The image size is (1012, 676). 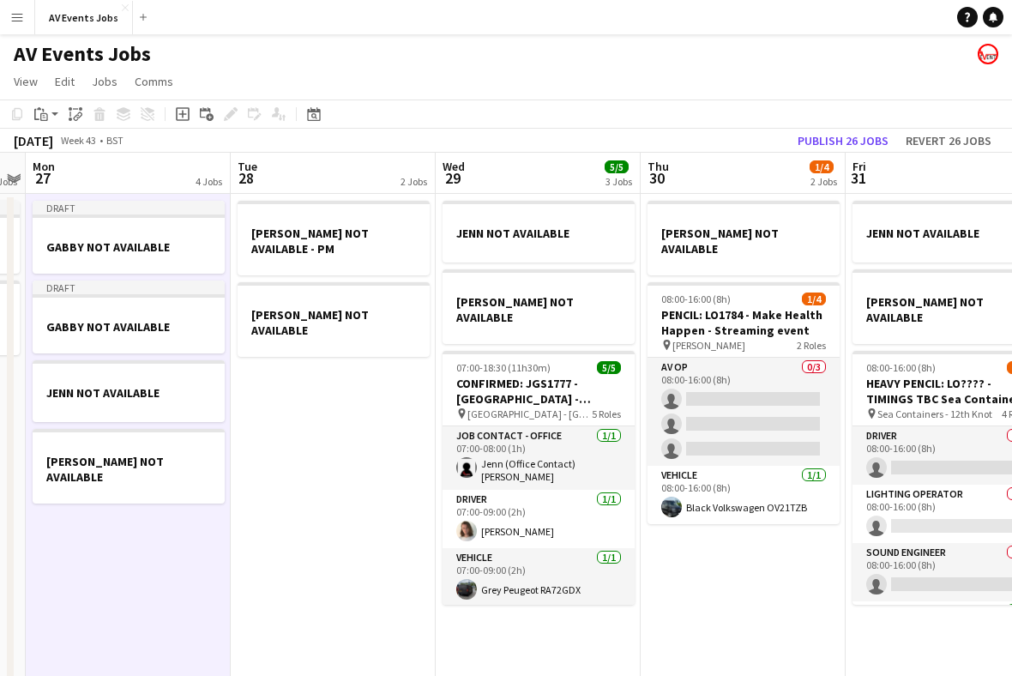 I want to click on span: 29, so click(x=452, y=178).